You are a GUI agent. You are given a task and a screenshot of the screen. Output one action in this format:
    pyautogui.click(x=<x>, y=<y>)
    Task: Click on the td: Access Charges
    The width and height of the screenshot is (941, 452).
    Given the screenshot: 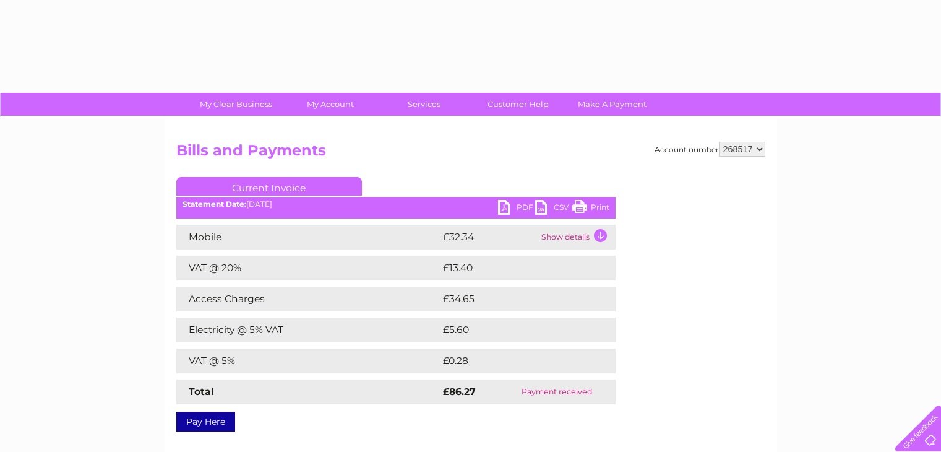 What is the action you would take?
    pyautogui.click(x=308, y=299)
    